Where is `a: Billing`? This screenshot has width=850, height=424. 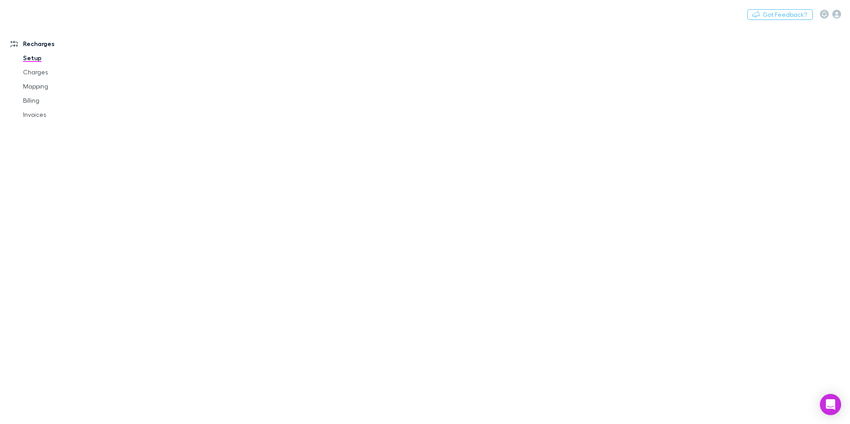 a: Billing is located at coordinates (63, 100).